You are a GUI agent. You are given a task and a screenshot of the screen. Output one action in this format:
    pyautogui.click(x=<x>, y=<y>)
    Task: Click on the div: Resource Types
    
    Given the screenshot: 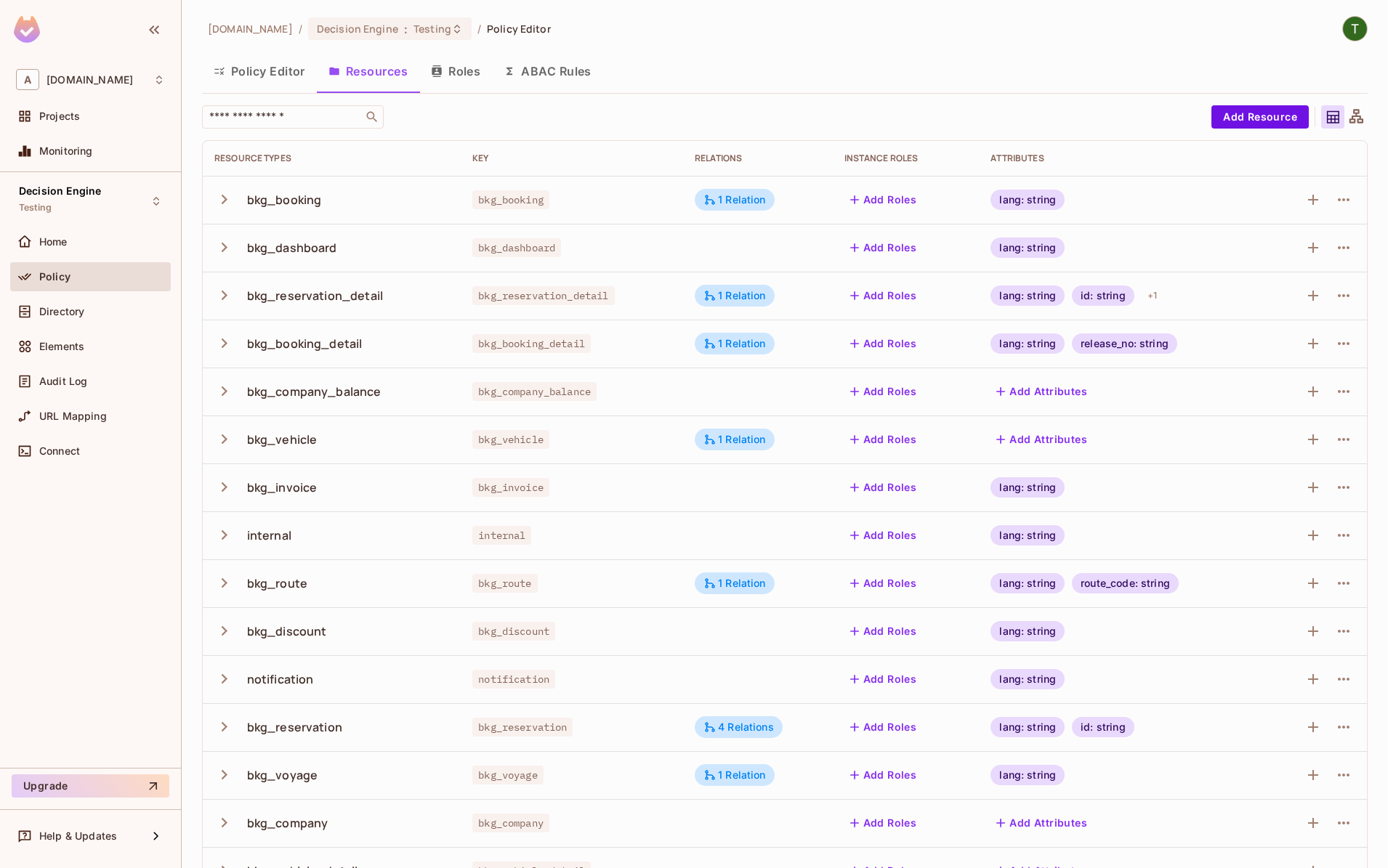 What is the action you would take?
    pyautogui.click(x=332, y=158)
    